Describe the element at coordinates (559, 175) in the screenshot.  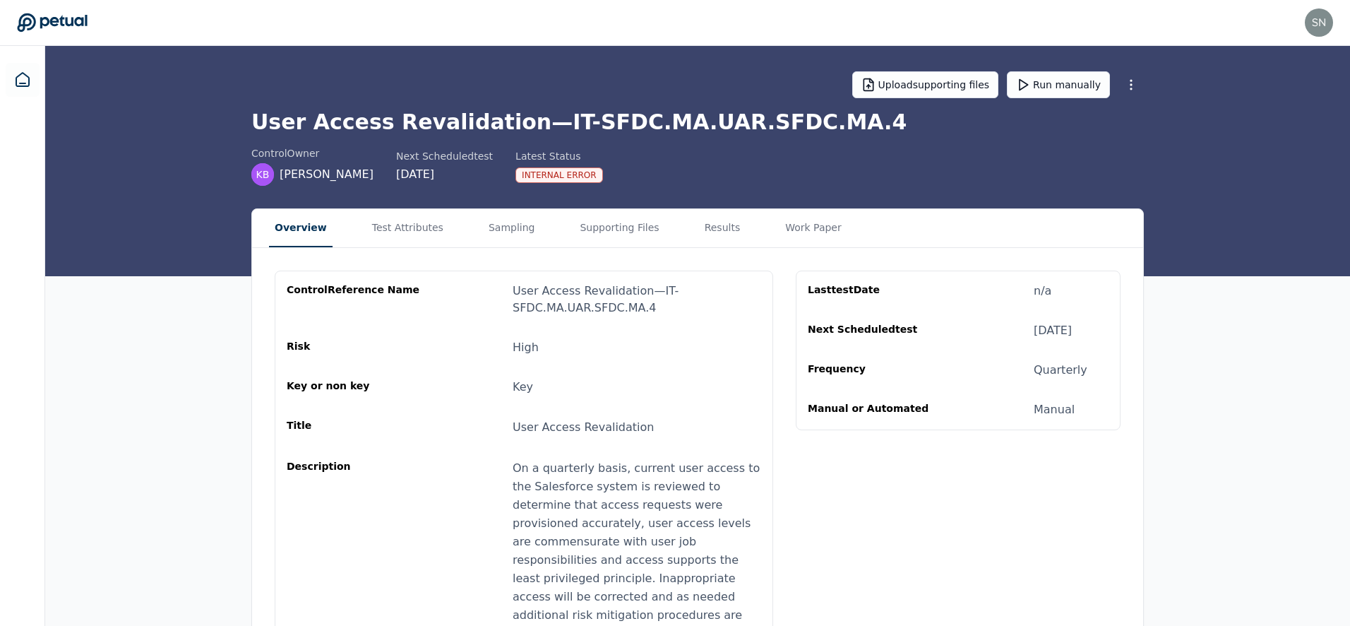
I see `div: Internal Error` at that location.